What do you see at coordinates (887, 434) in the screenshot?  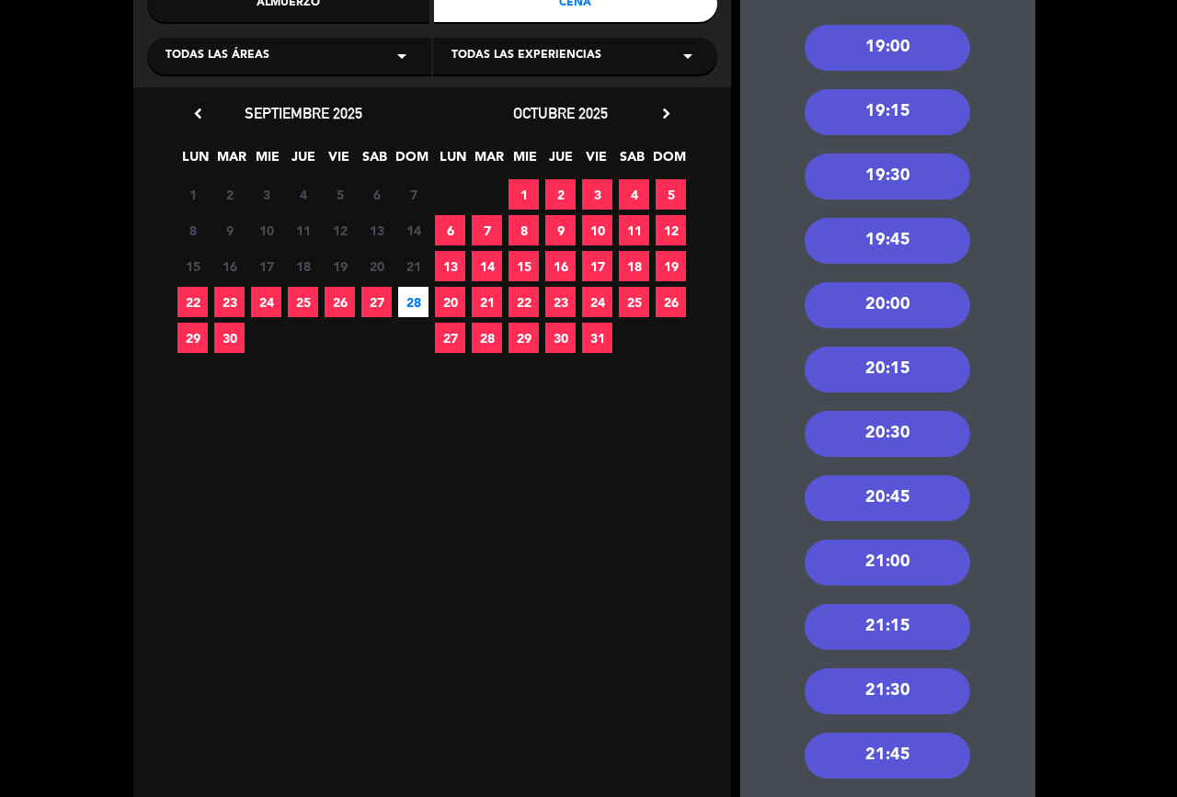 I see `div: 20:30` at bounding box center [887, 434].